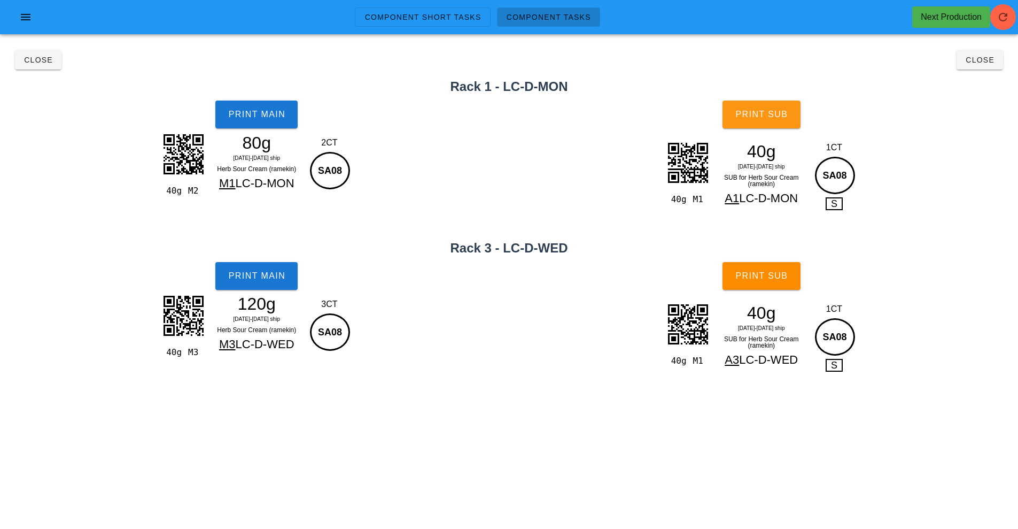 The image size is (1018, 529). What do you see at coordinates (183, 315) in the screenshot?
I see `img: BWM8dz7IUErzAAAAAElFTkSuQmCC` at bounding box center [183, 315].